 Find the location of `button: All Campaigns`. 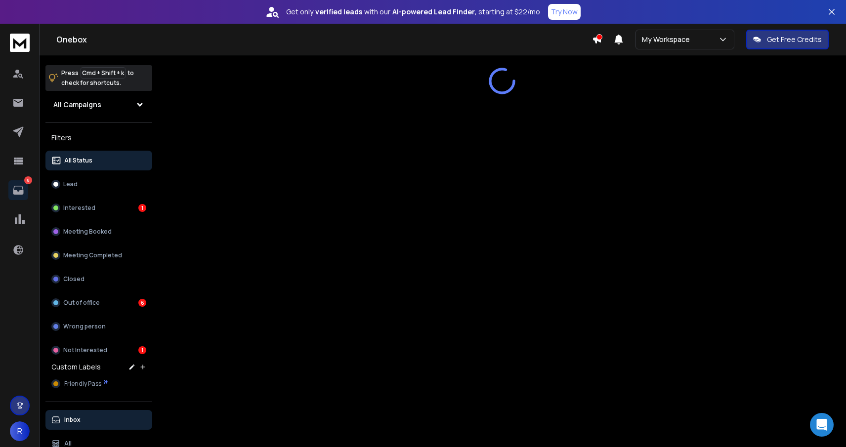

button: All Campaigns is located at coordinates (99, 105).